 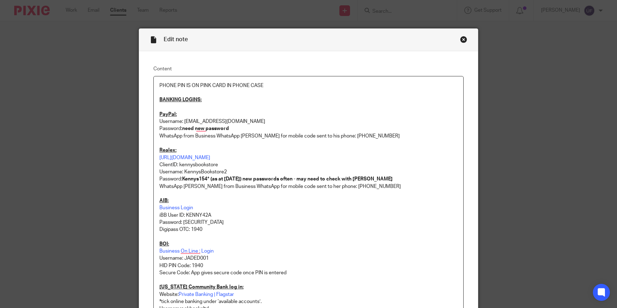 I want to click on u: BOI:, so click(x=164, y=244).